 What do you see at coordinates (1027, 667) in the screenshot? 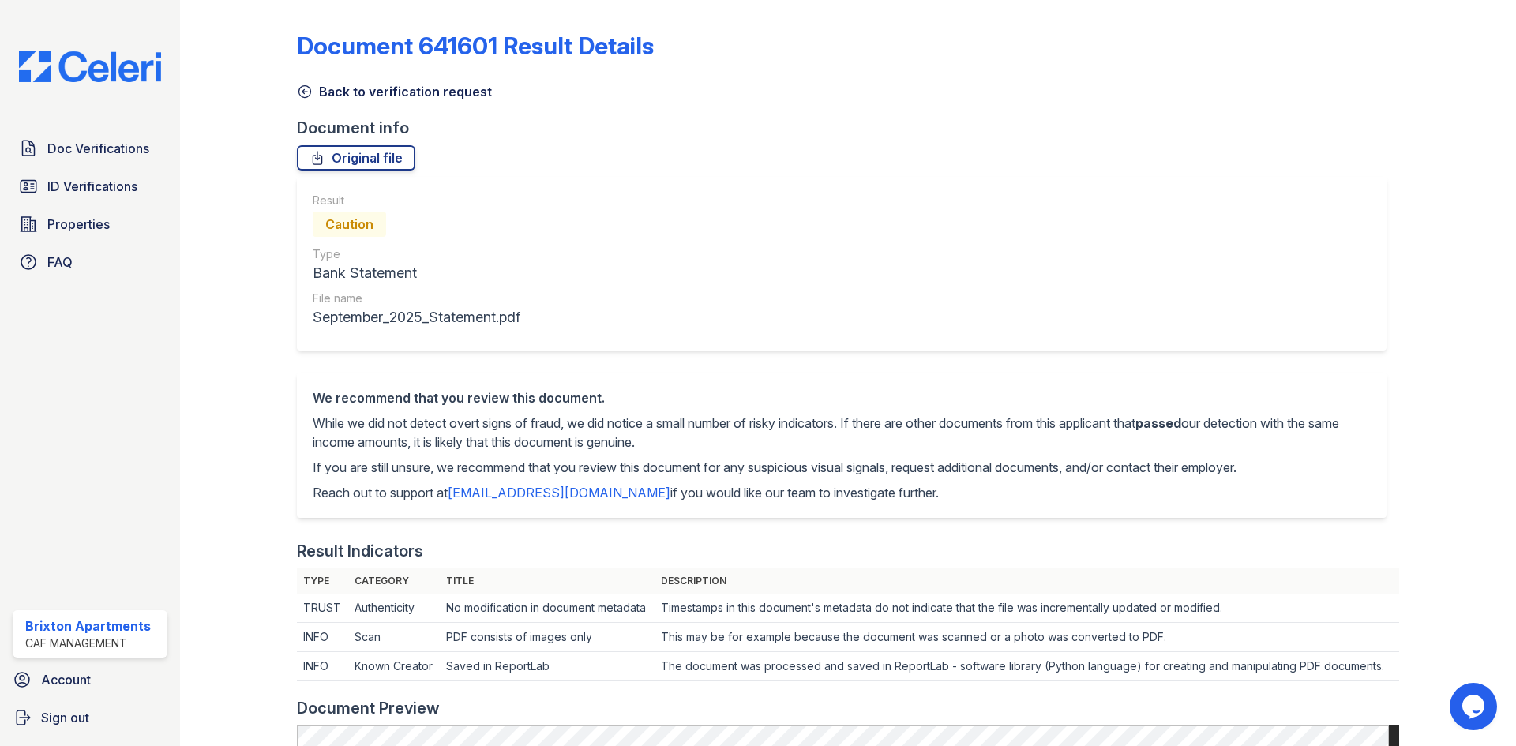
I see `td: The document was processed and saved in ReportLab - software library (Python language) for creati...` at bounding box center [1027, 667].